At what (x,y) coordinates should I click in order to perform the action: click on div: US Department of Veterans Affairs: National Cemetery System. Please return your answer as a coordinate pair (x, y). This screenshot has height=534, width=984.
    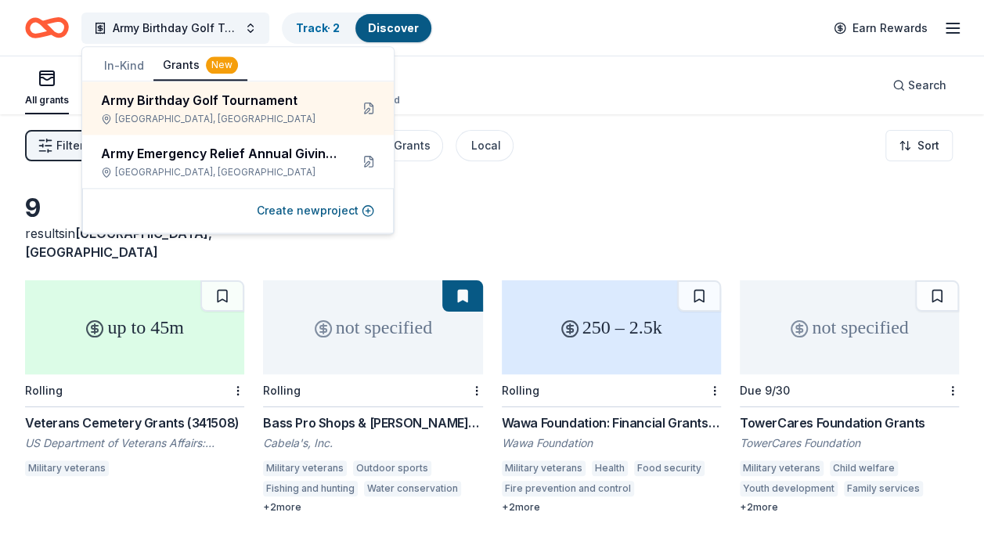
    Looking at the image, I should click on (135, 443).